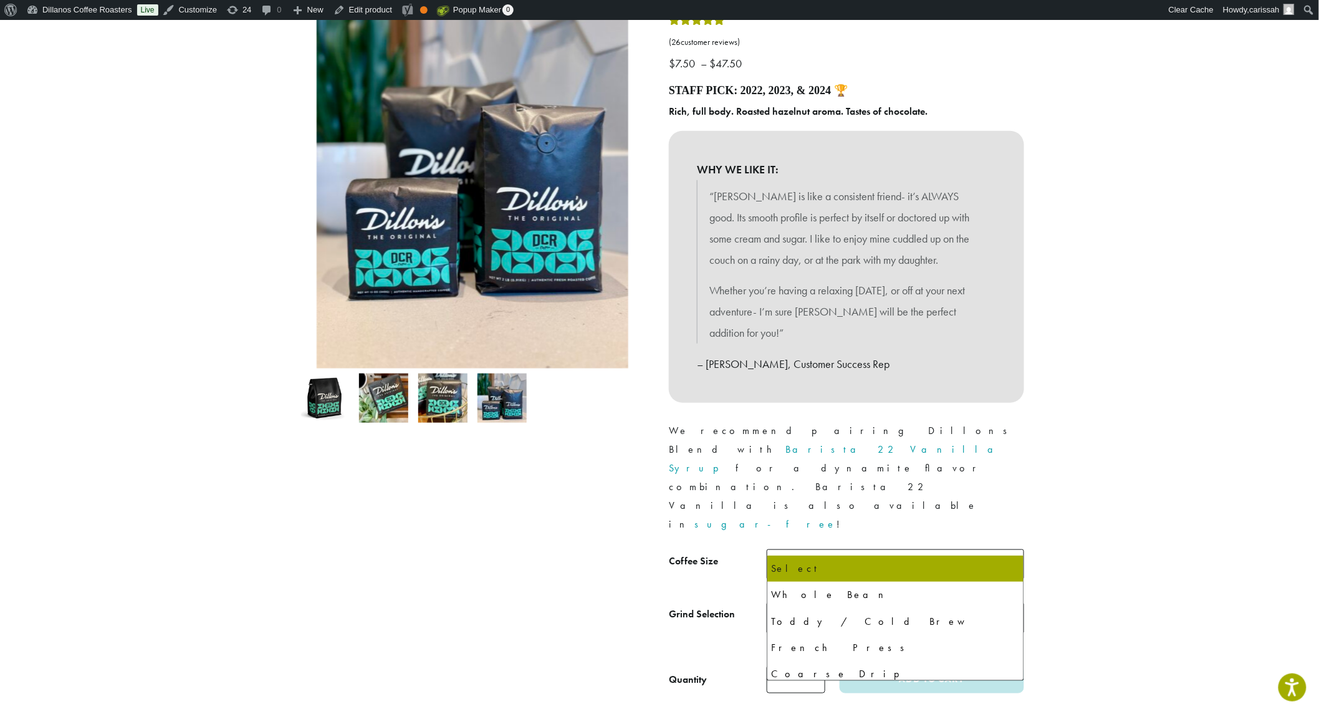 Image resolution: width=1319 pixels, height=714 pixels. Describe the element at coordinates (383, 398) in the screenshot. I see `img: Dillons - Image 2` at that location.